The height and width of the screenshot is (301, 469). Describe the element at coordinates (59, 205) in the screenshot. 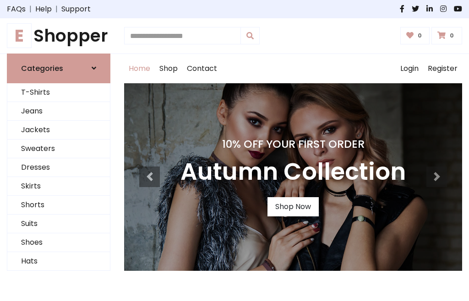

I see `a: Shorts` at that location.